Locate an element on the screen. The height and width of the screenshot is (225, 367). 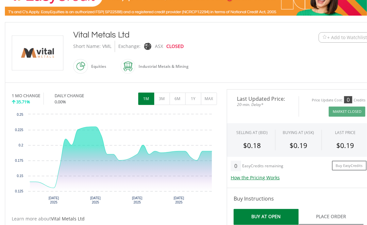
div: Industrial Metals & Mining is located at coordinates (162, 67).